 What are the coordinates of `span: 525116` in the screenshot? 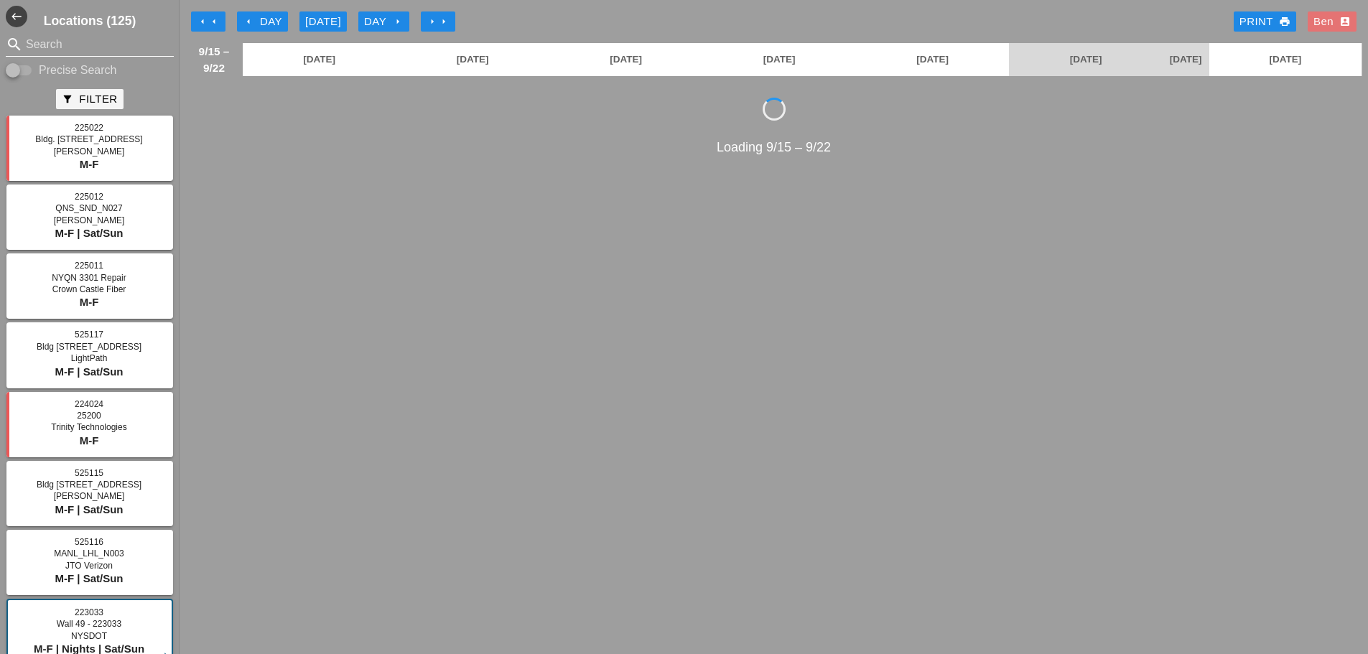 It's located at (89, 542).